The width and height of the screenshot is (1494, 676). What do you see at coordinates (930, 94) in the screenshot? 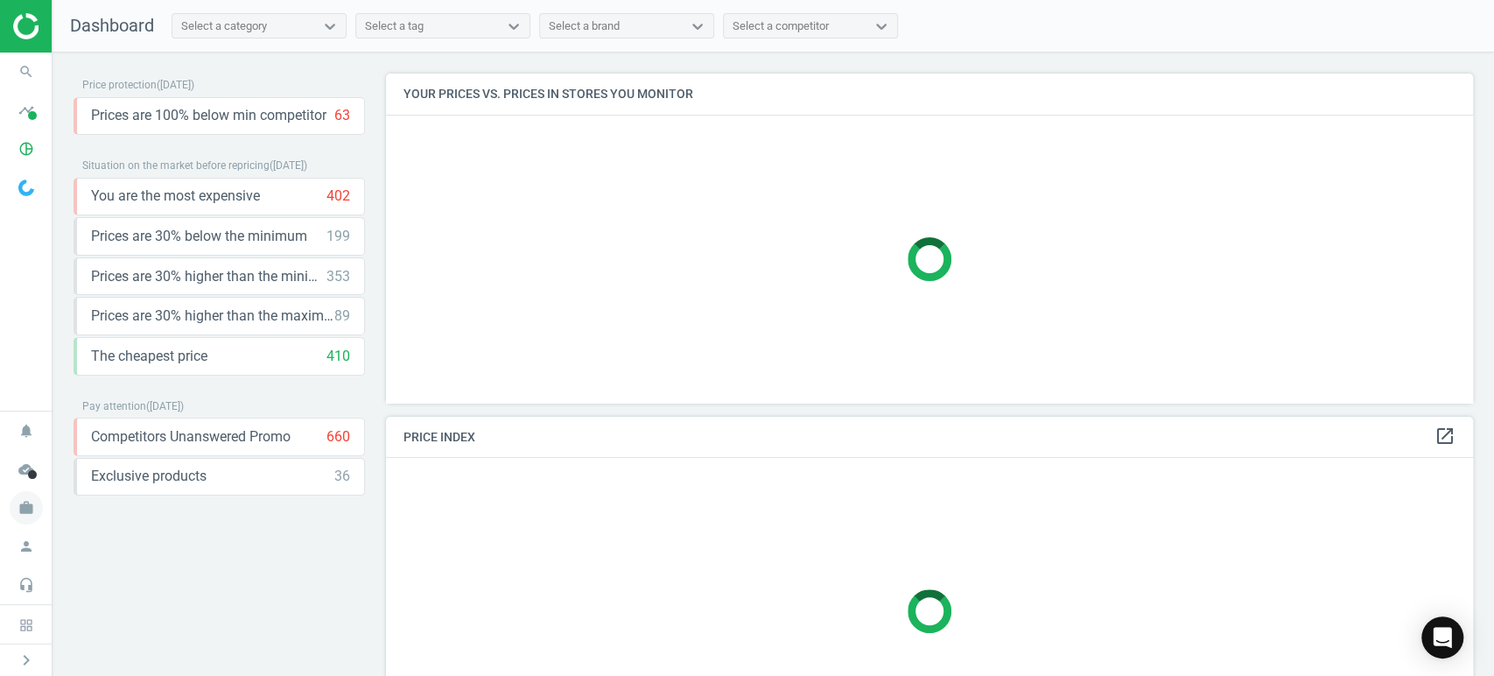
I see `h4: Your prices vs. prices in stores you monitor` at bounding box center [930, 94].